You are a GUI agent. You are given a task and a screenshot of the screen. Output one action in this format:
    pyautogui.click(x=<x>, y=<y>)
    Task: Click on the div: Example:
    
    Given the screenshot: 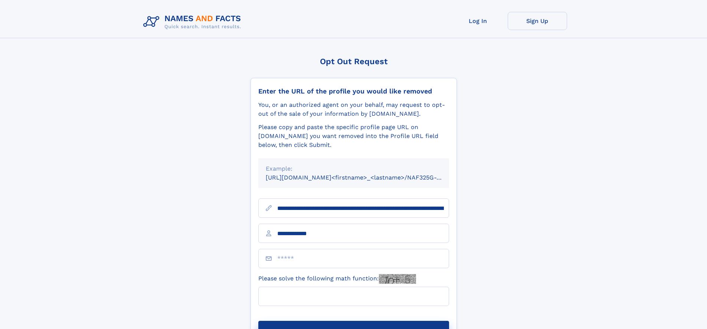 What is the action you would take?
    pyautogui.click(x=354, y=169)
    